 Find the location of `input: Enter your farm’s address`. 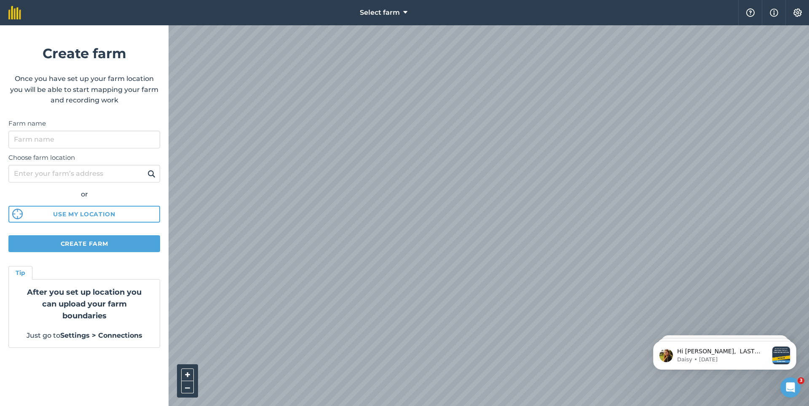

input: Enter your farm’s address is located at coordinates (84, 174).